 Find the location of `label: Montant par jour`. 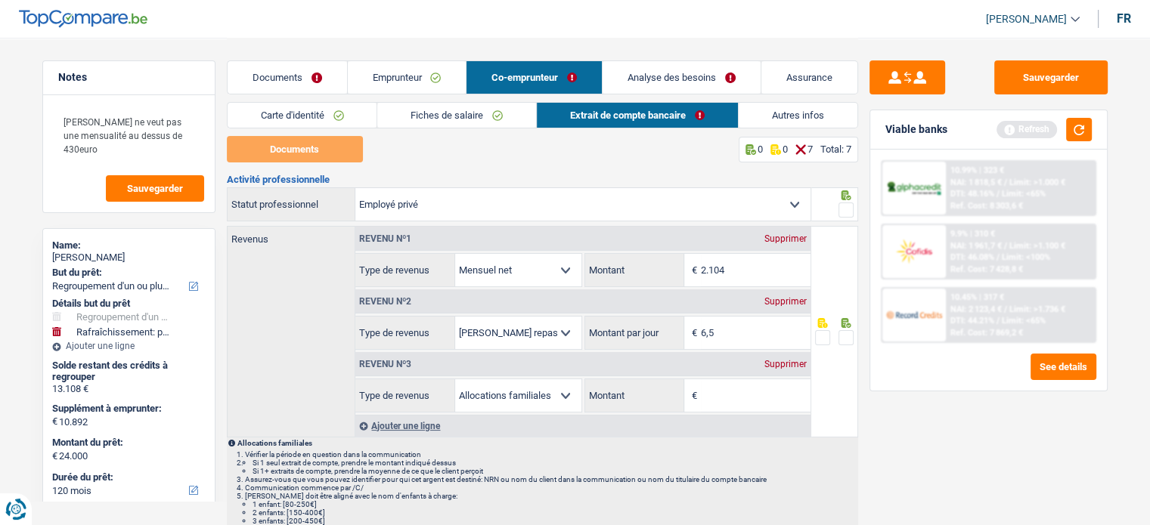

label: Montant par jour is located at coordinates (634, 333).